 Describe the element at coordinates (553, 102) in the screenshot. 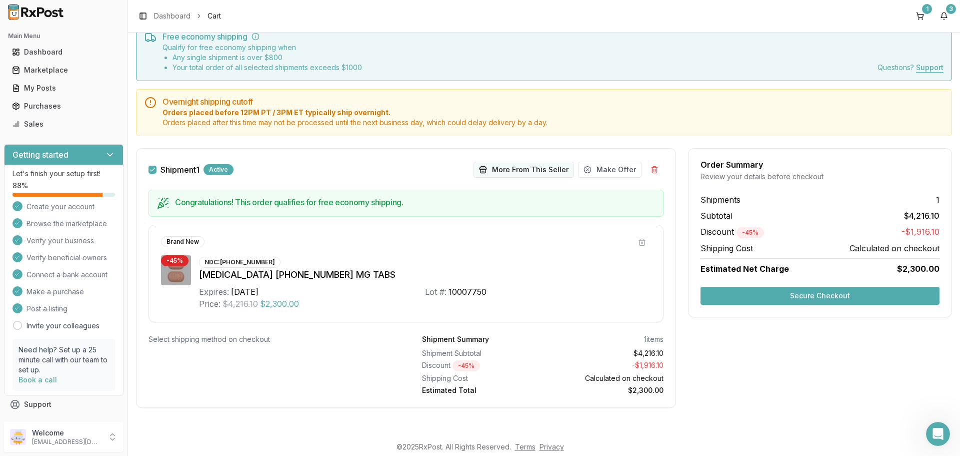

I see `h5: Overnight shipping cutoff` at that location.